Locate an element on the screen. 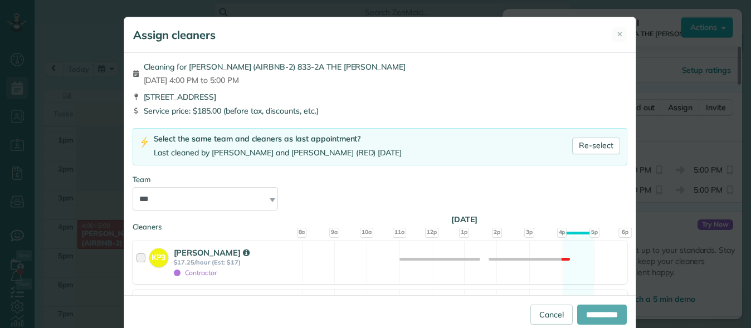 The height and width of the screenshot is (328, 751). span: Contractor is located at coordinates (195, 272).